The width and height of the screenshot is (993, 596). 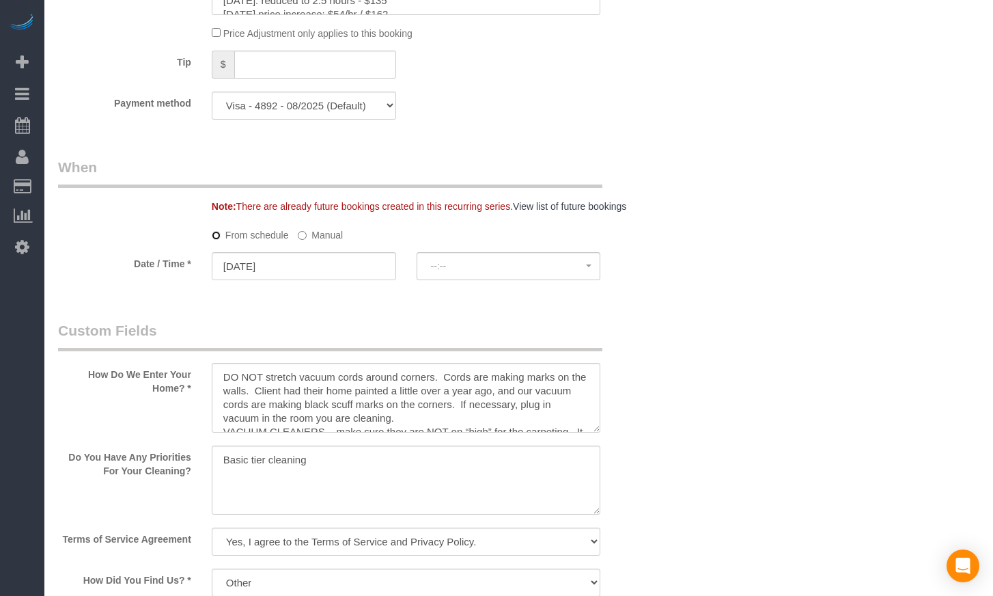 What do you see at coordinates (330, 172) in the screenshot?
I see `legend: When` at bounding box center [330, 172].